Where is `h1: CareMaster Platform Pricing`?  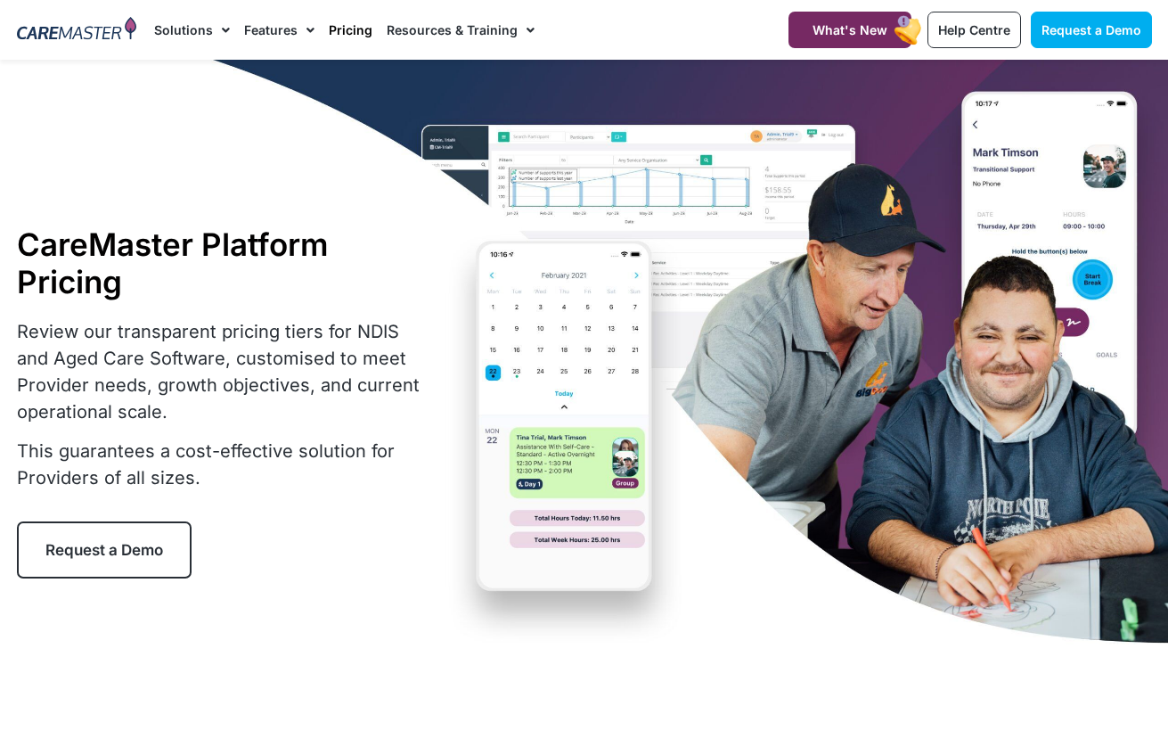 h1: CareMaster Platform Pricing is located at coordinates (219, 263).